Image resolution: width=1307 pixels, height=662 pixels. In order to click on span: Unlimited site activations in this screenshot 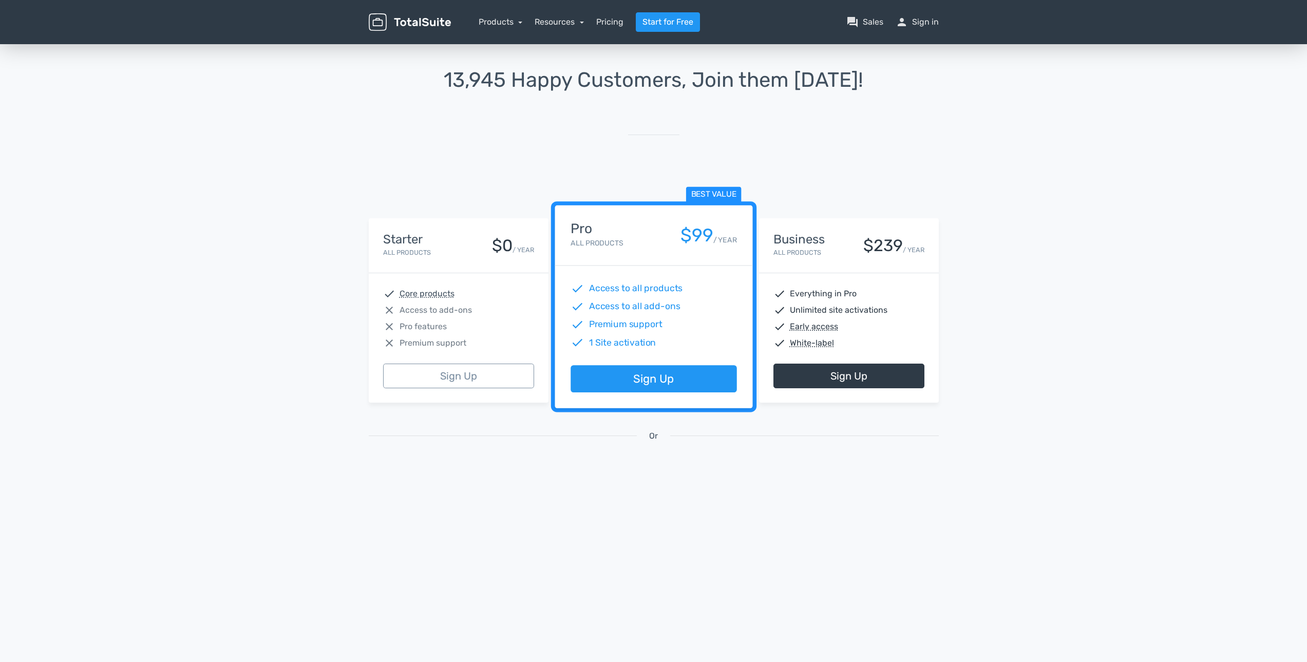, I will do `click(839, 310)`.